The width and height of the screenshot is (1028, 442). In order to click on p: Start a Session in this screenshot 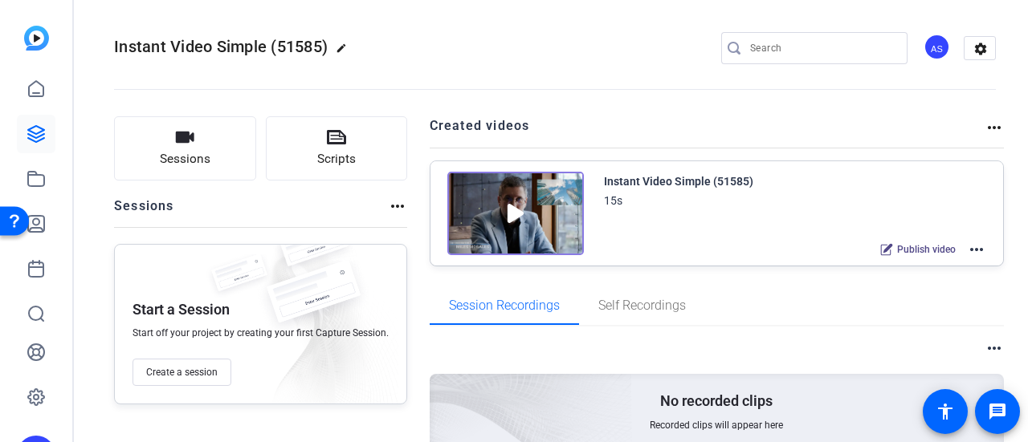, I will do `click(181, 310)`.